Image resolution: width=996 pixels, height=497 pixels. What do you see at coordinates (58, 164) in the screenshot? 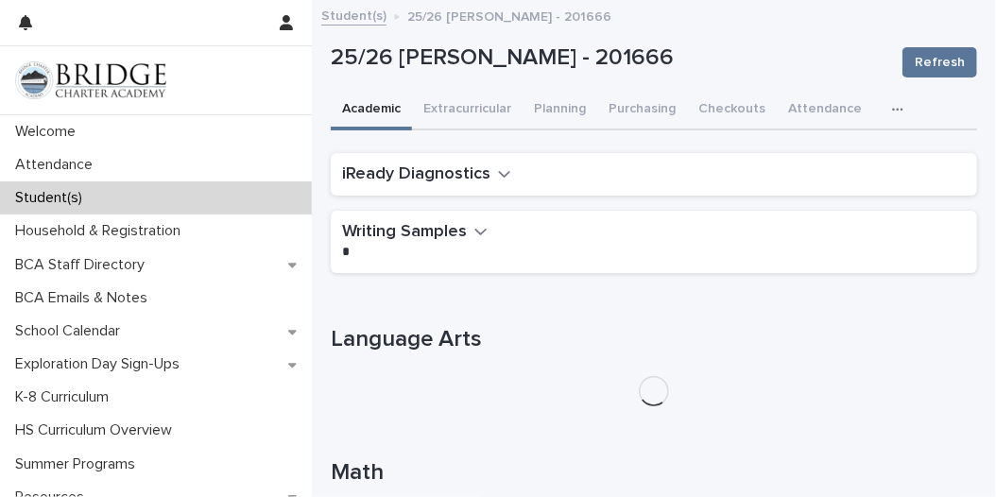
I see `p: Attendance` at bounding box center [58, 164].